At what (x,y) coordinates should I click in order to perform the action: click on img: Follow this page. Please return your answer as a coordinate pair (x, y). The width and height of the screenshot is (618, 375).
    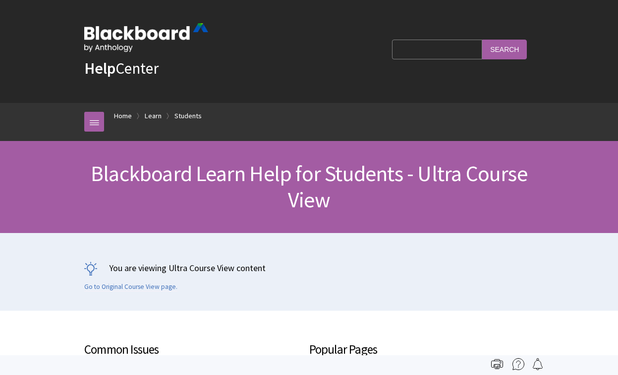
    Looking at the image, I should click on (537, 365).